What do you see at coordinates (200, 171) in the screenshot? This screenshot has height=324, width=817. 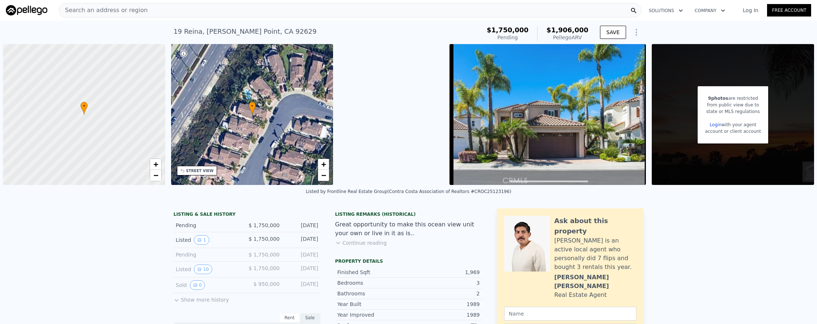 I see `div: STREET VIEW` at bounding box center [200, 171].